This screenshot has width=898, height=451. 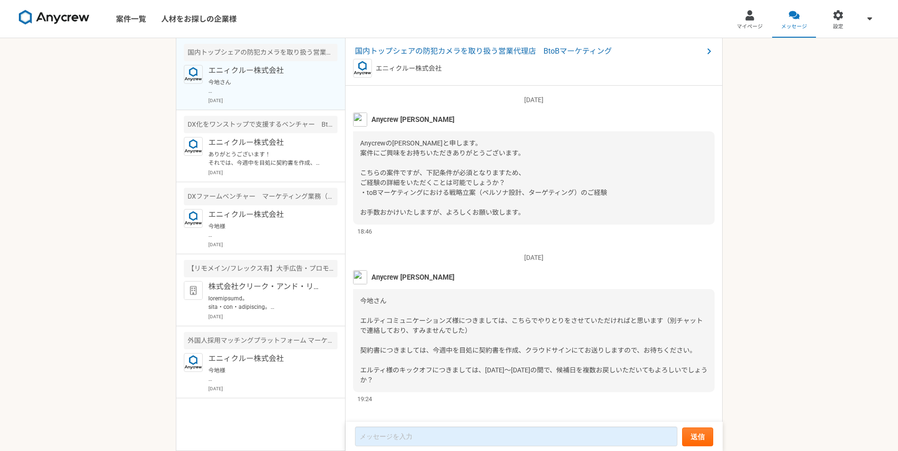 I want to click on p: 今地様 ご検討いただきありがとうございます。 また別案件があった際にはご相談させていただきます。 引き続きよろしくお願いいたします。, so click(x=266, y=231).